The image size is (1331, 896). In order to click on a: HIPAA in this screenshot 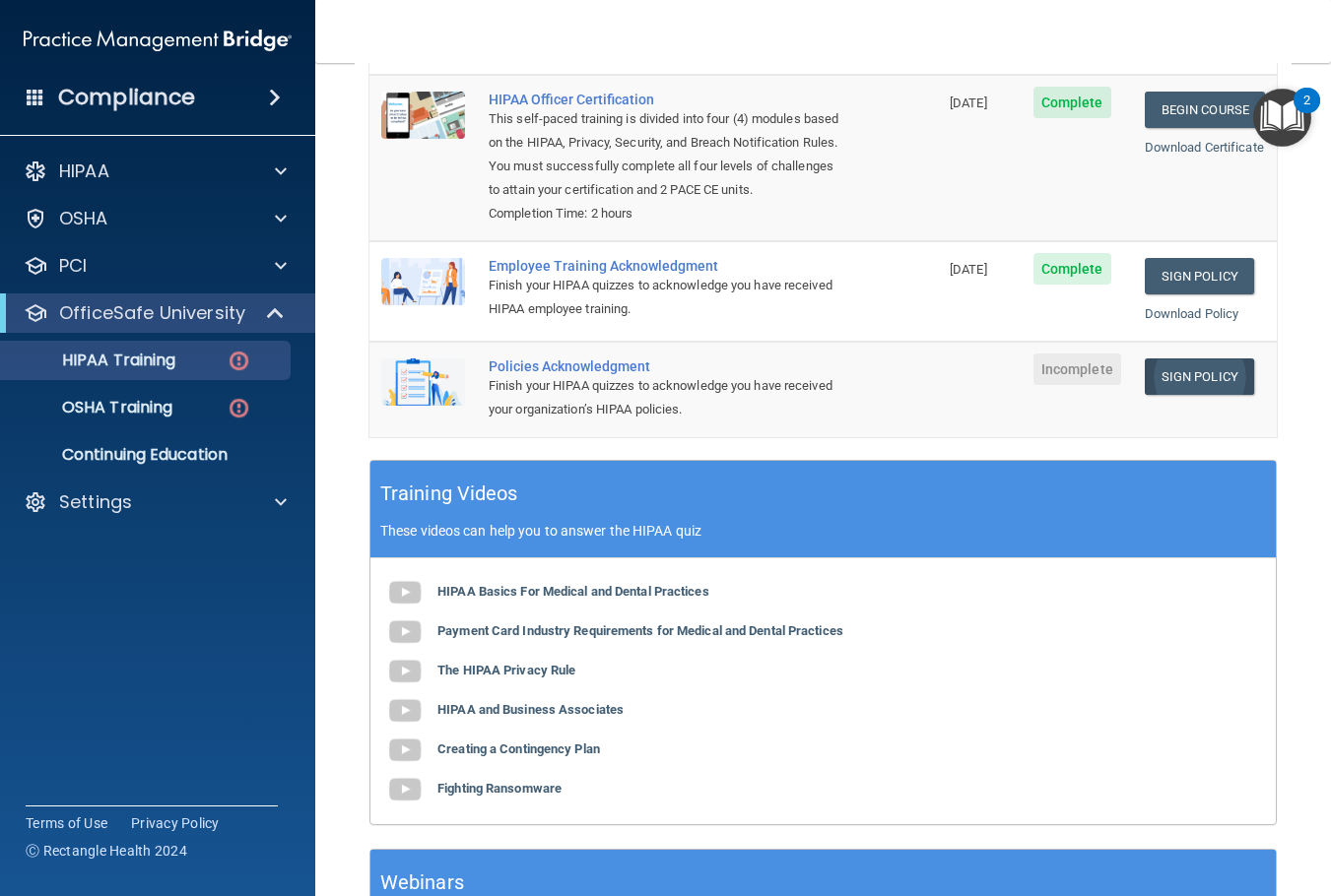, I will do `click(155, 171)`.